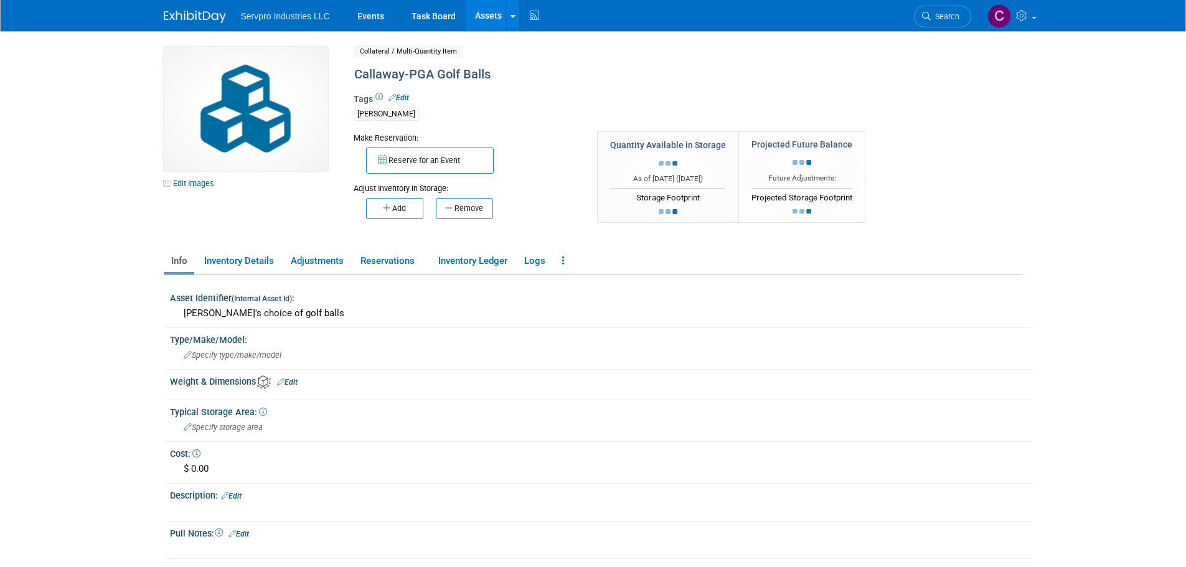 Image resolution: width=1186 pixels, height=567 pixels. Describe the element at coordinates (601, 380) in the screenshot. I see `div: Weight & Dimensions` at that location.